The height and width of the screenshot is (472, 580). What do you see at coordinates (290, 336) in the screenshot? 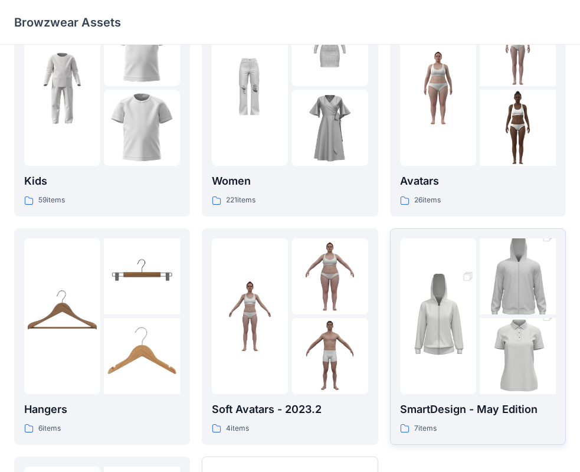
I see `a: folder 1folder 2folder 3Soft Avatars - 2023.24items` at bounding box center [290, 336].